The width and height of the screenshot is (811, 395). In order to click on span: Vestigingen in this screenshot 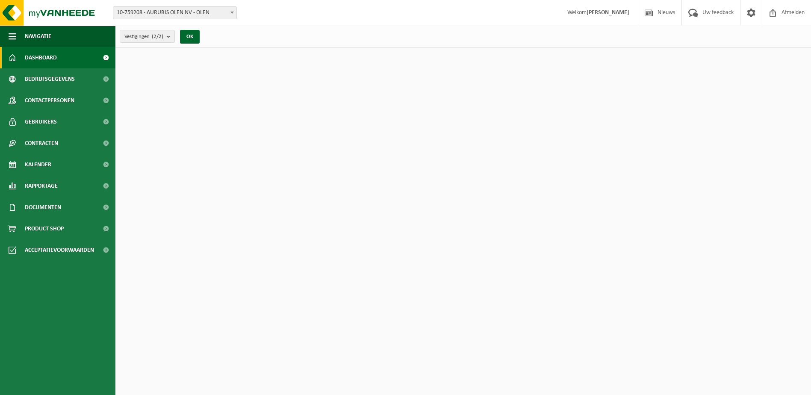, I will do `click(144, 37)`.